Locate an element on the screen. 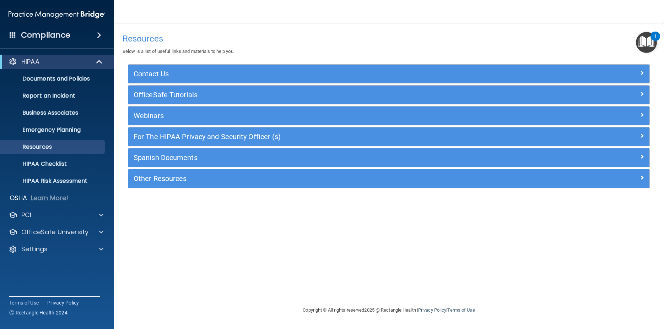 The width and height of the screenshot is (664, 329). h5: Spanish Documents is located at coordinates (323, 158).